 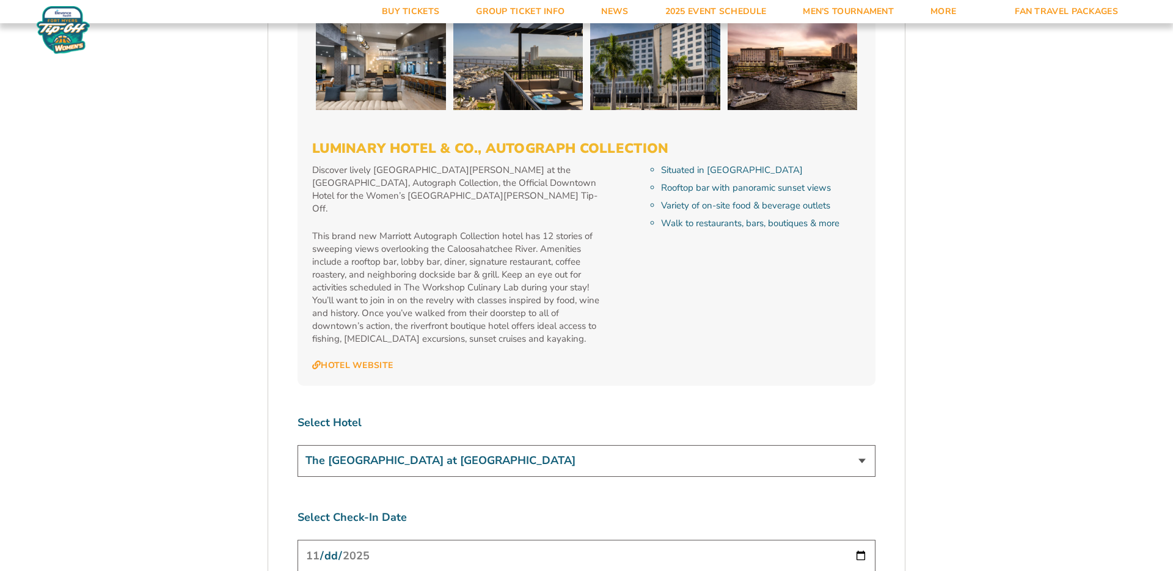 I want to click on p: This brand new Marriott Autograph Collection hotel has 12 stories of sweeping views overlooking t..., so click(x=458, y=287).